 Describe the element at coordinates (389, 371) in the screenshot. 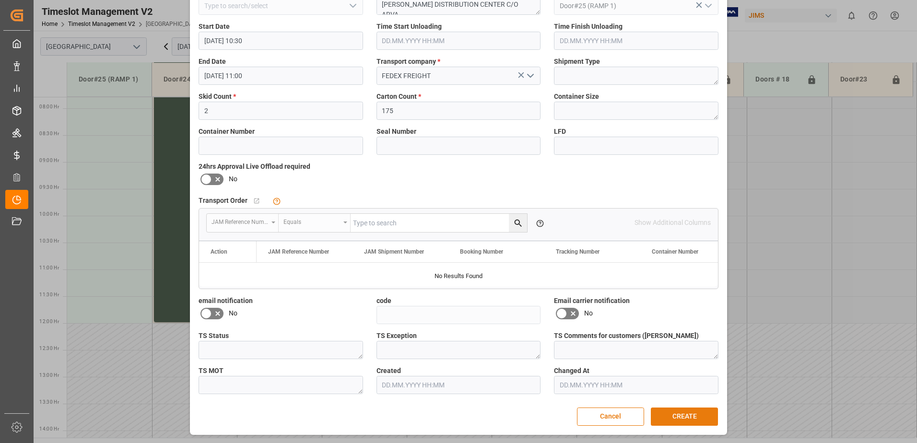

I see `span: Created` at that location.